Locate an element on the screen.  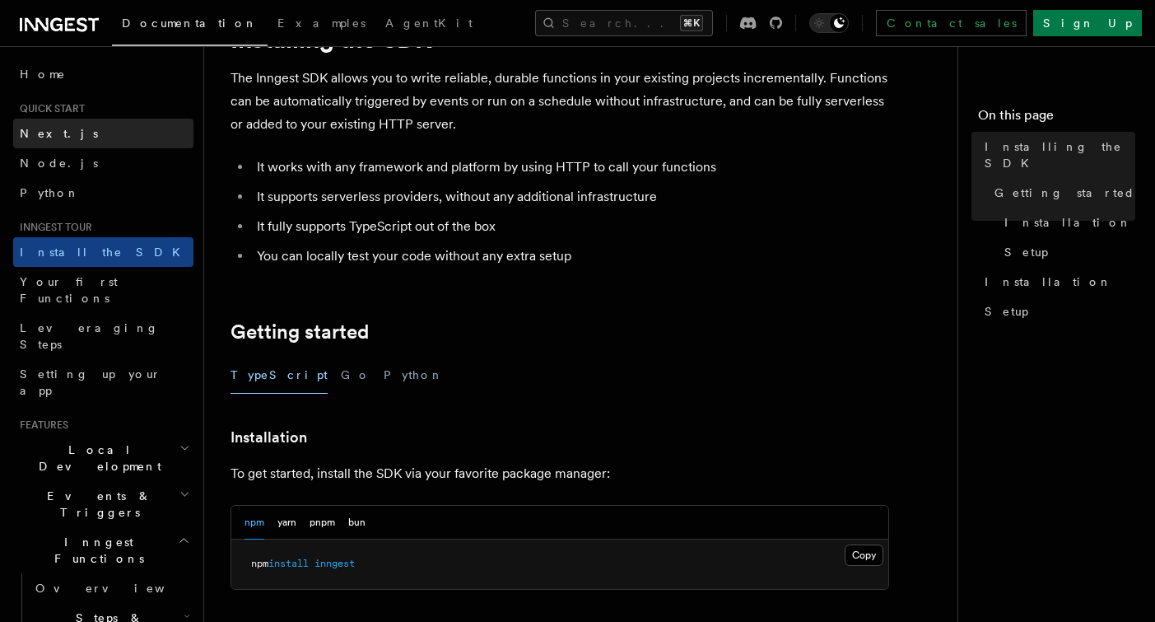
a: Setting up your app is located at coordinates (103, 382).